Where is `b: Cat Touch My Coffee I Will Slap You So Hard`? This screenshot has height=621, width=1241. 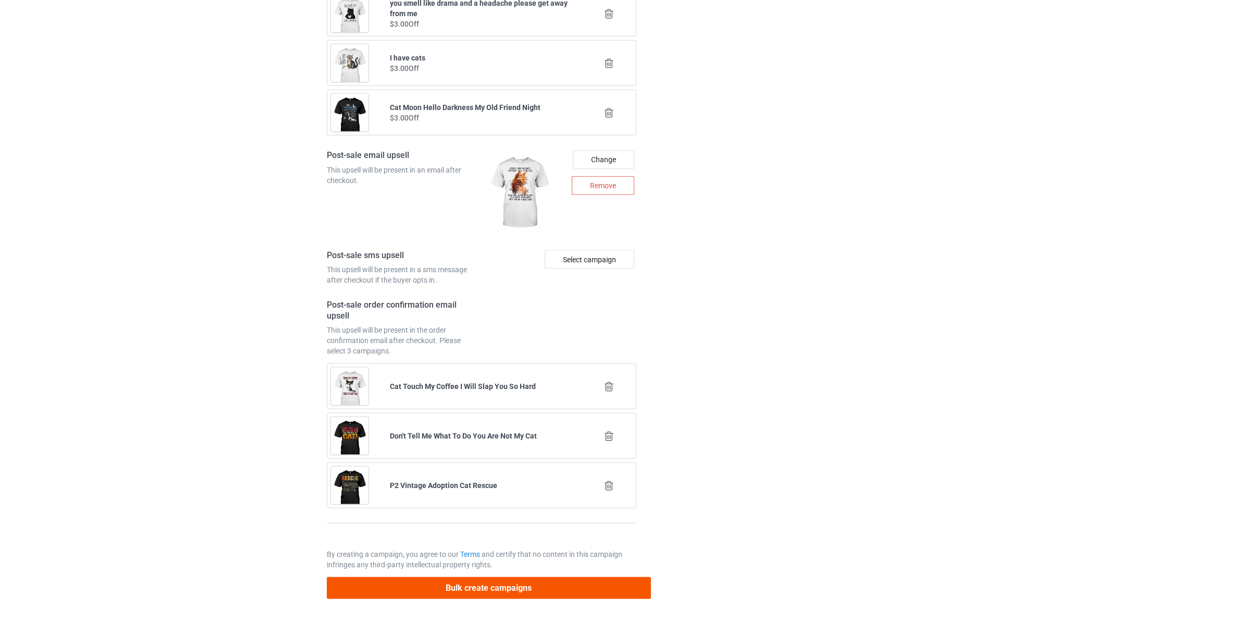 b: Cat Touch My Coffee I Will Slap You So Hard is located at coordinates (463, 386).